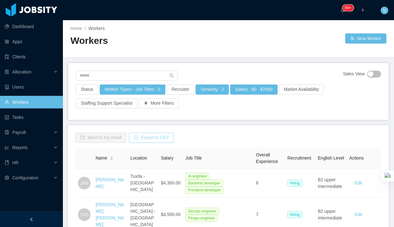  What do you see at coordinates (31, 117) in the screenshot?
I see `a: icon: profileTasks` at bounding box center [31, 117].